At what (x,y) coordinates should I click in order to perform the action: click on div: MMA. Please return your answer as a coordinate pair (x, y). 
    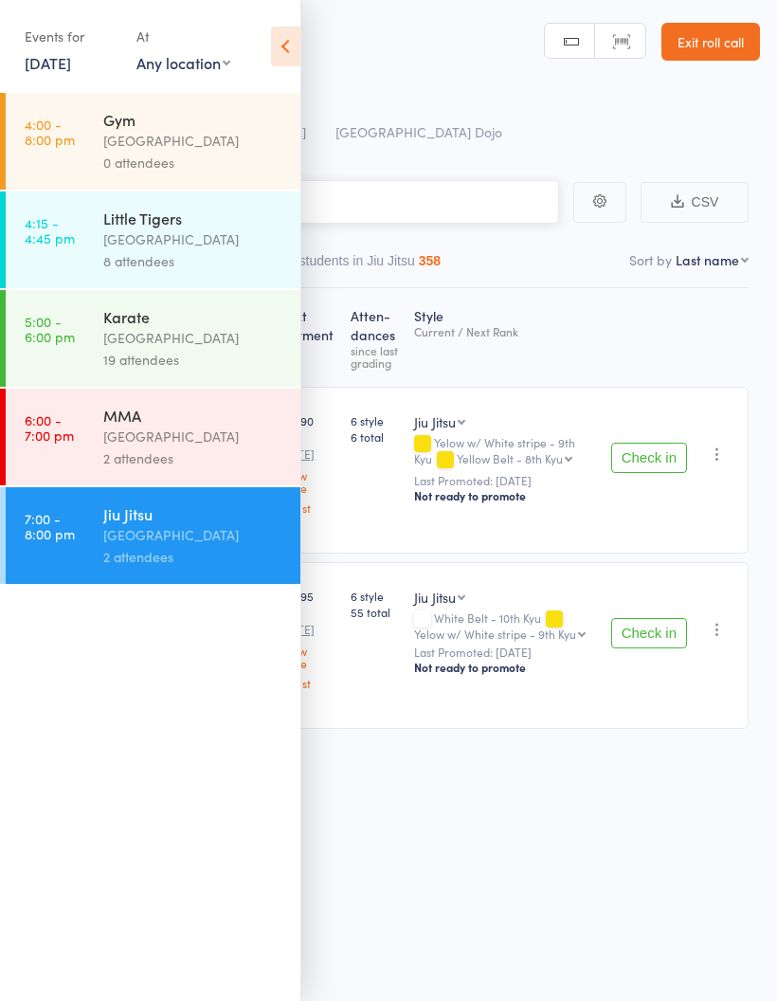
    Looking at the image, I should click on (193, 415).